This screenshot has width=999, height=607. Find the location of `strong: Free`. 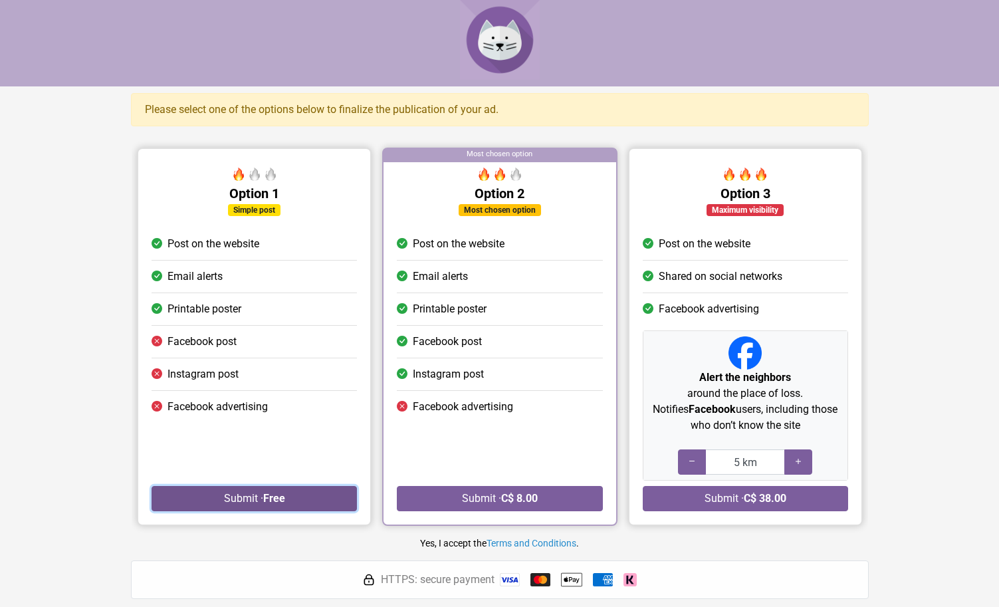

strong: Free is located at coordinates (273, 498).